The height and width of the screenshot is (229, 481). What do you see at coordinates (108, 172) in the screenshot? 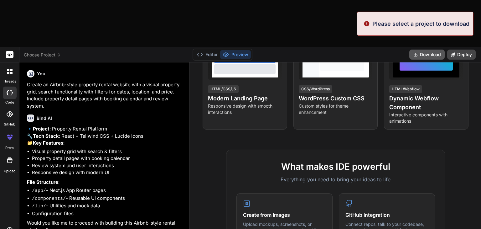
I see `li: Responsive design with modern UI` at bounding box center [108, 172].